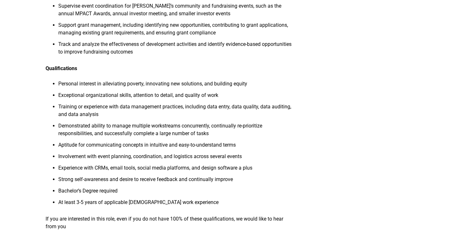 This screenshot has width=454, height=233. I want to click on strong: Qualifications, so click(61, 68).